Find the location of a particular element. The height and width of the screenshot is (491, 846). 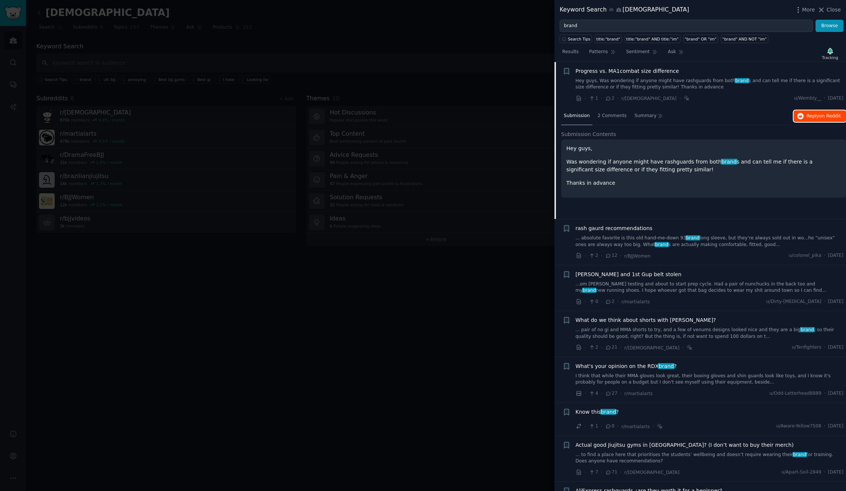

button: Close is located at coordinates (829, 10).